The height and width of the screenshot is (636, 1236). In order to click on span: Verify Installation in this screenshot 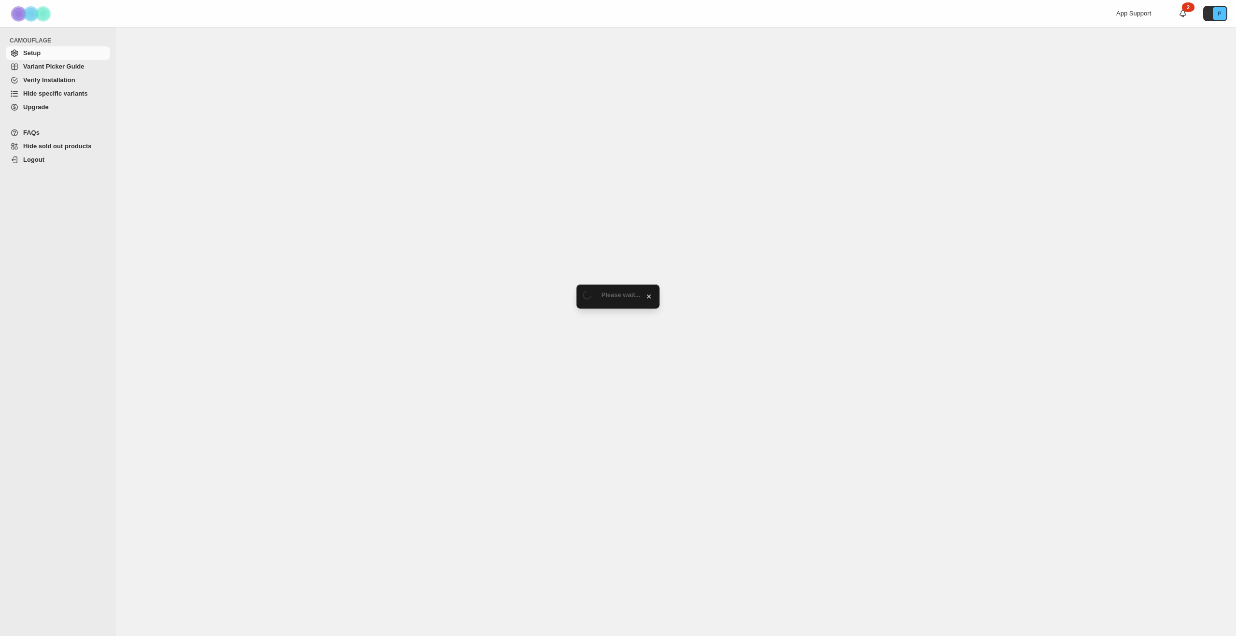, I will do `click(49, 80)`.